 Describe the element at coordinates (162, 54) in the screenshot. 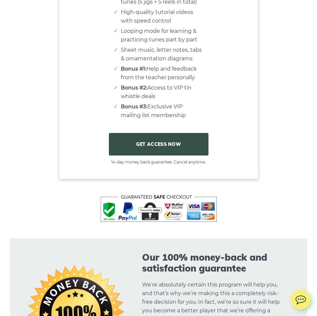

I see `li: Sheet music, letter notes, tabs & ornamentation diagrams` at that location.